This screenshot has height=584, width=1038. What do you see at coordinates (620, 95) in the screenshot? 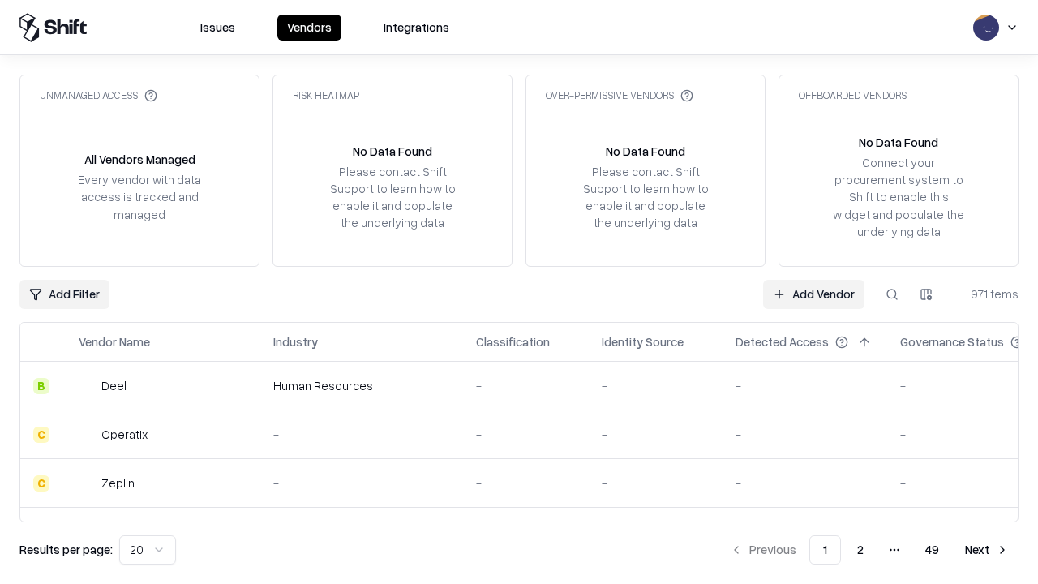
I see `div: Over-Permissive Vendors` at bounding box center [620, 95].